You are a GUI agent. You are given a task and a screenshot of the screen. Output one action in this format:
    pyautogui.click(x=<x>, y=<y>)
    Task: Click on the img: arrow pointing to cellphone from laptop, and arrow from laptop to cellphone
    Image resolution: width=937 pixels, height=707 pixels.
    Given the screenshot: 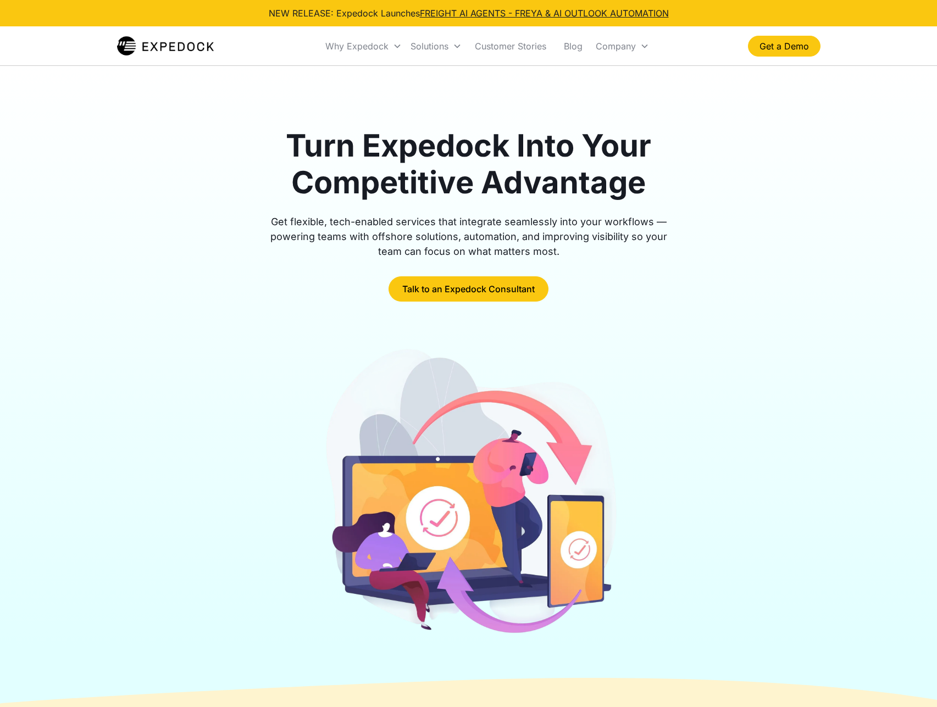 What is the action you would take?
    pyautogui.click(x=468, y=494)
    